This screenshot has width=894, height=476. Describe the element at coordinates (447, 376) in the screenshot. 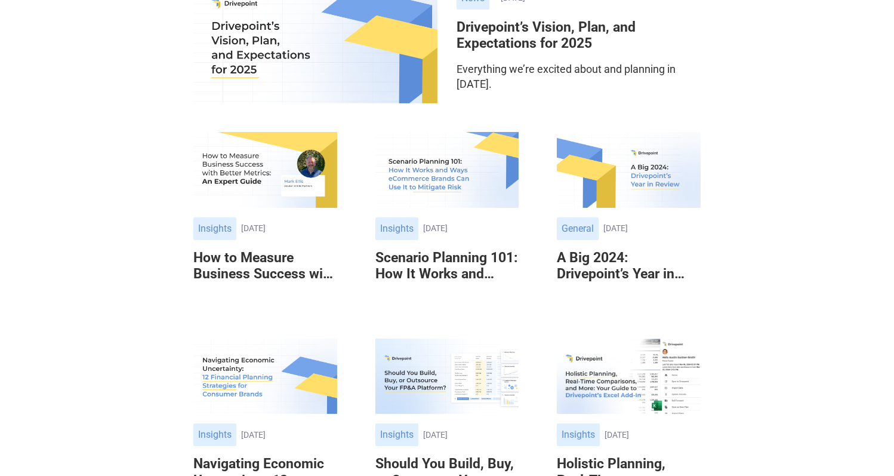

I see `img: Should You Build, Buy, or Outsource Your FP&A Platform?` at that location.